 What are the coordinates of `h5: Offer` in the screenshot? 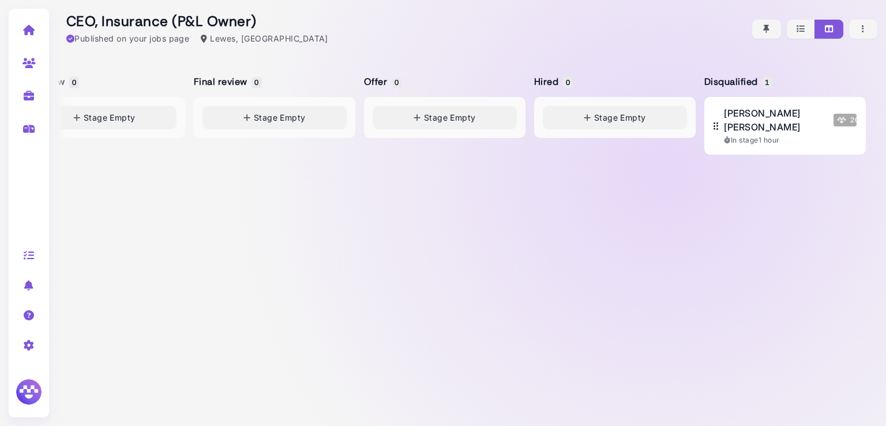 It's located at (382, 81).